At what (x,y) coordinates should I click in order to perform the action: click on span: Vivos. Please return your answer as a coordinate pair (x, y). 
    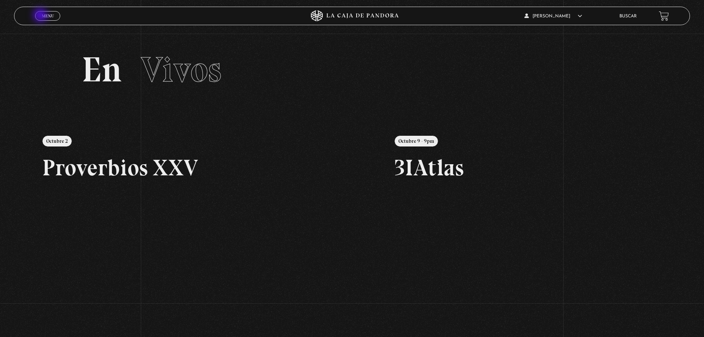
    Looking at the image, I should click on (181, 69).